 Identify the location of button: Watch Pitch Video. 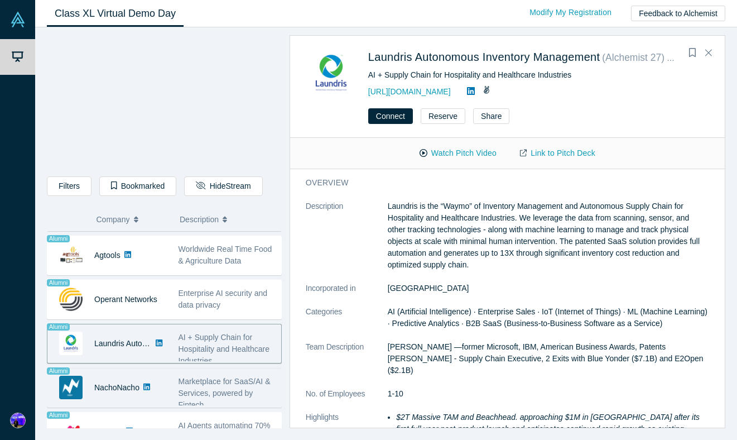
(458, 153).